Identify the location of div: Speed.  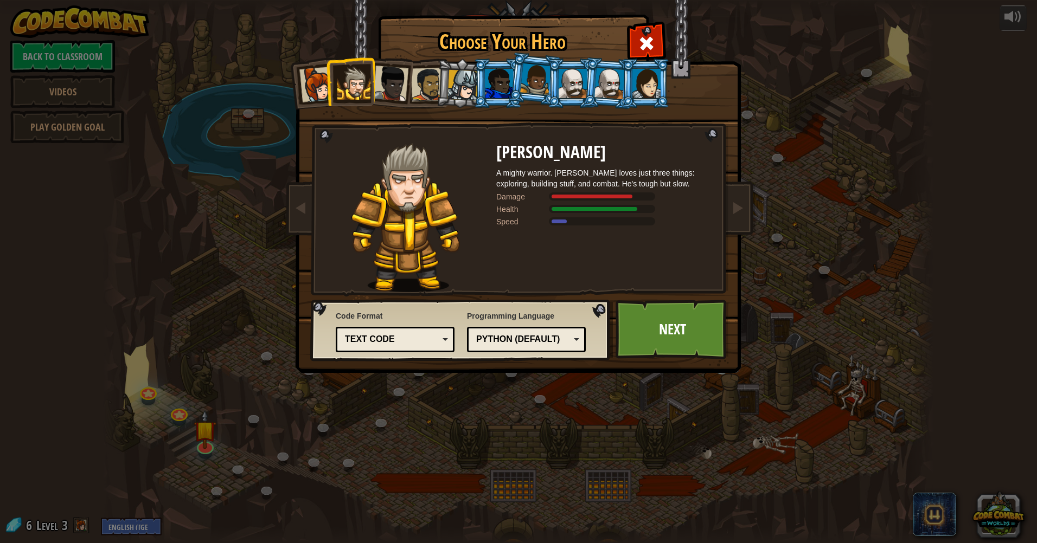
(523, 222).